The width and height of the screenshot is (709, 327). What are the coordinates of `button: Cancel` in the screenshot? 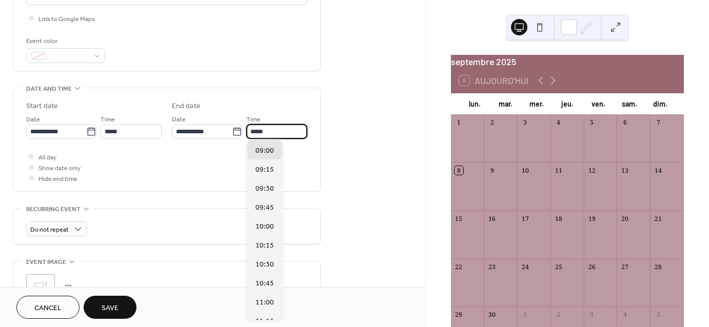 It's located at (48, 307).